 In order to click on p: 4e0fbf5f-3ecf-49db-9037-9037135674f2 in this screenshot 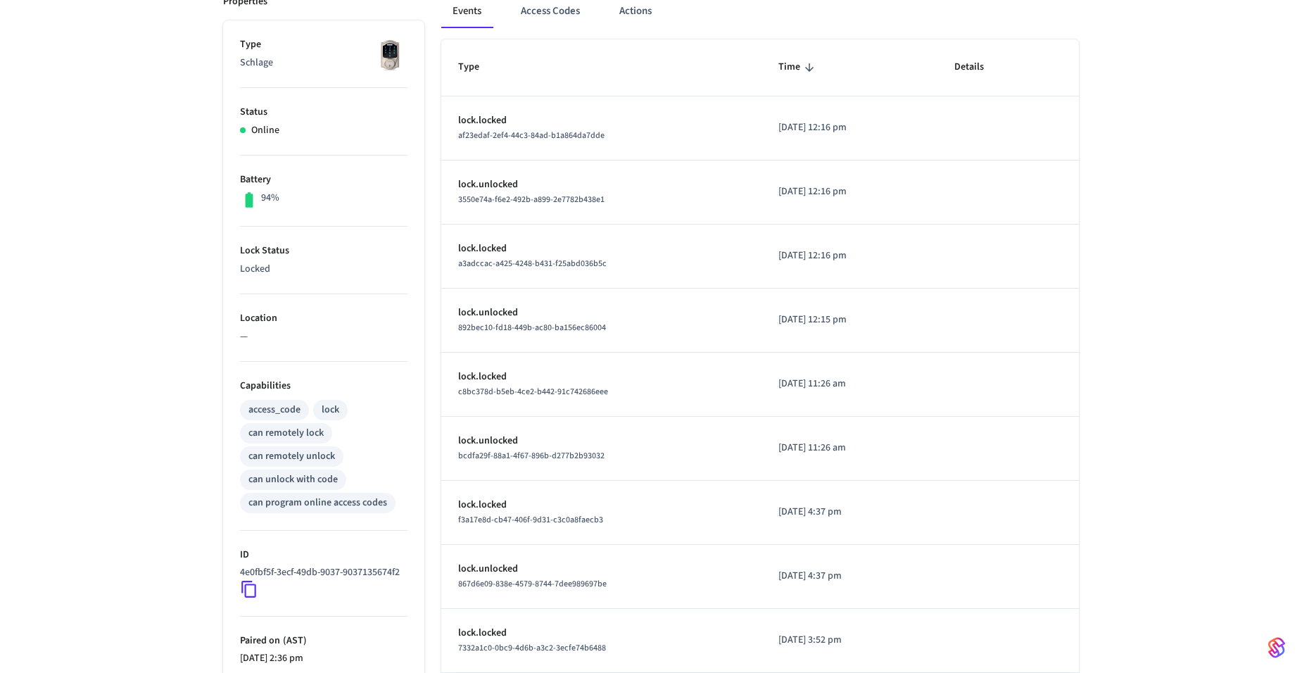, I will do `click(319, 572)`.